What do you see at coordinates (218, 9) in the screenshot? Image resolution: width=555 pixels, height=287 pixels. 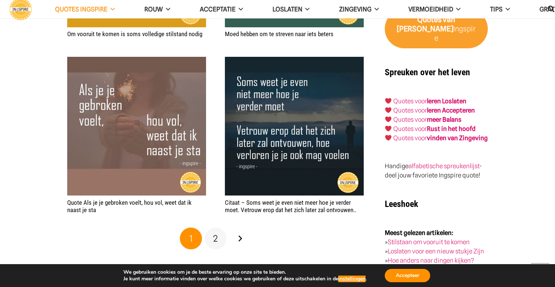 I see `span: Acceptatie` at bounding box center [218, 9].